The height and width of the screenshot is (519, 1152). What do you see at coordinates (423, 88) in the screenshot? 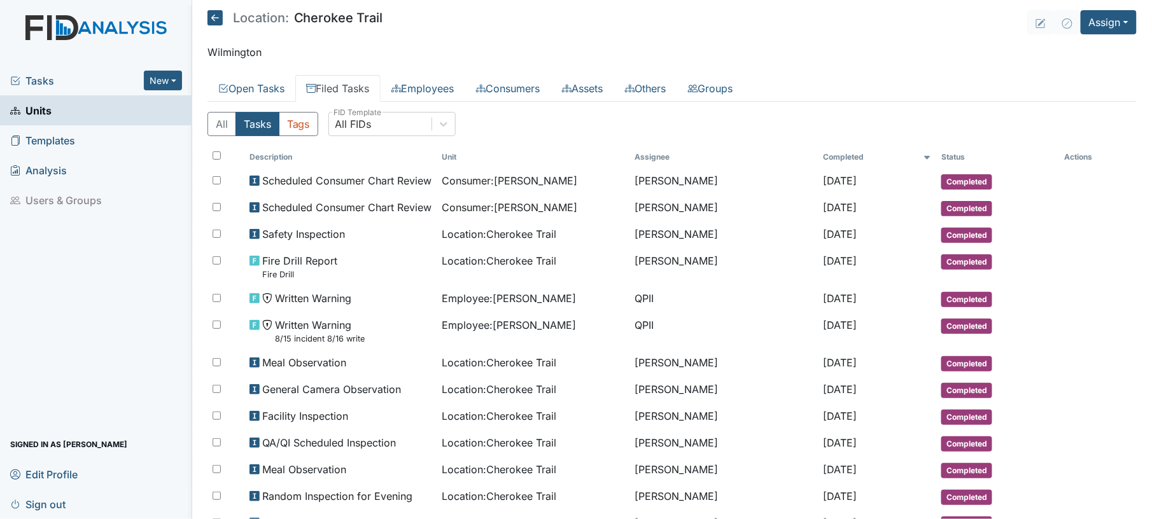
I see `a: Employees` at bounding box center [423, 88].